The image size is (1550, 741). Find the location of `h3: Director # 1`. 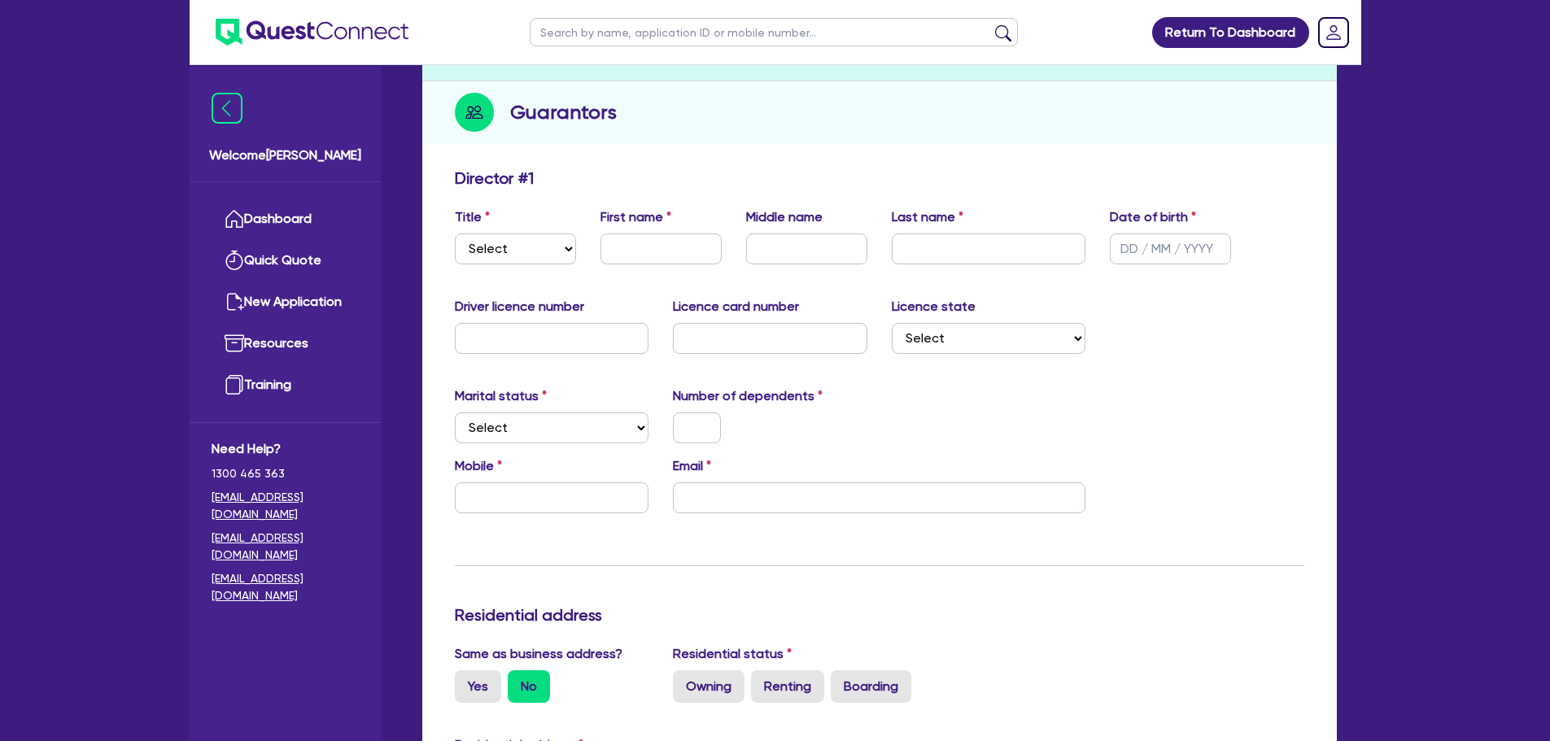

h3: Director # 1 is located at coordinates (494, 178).